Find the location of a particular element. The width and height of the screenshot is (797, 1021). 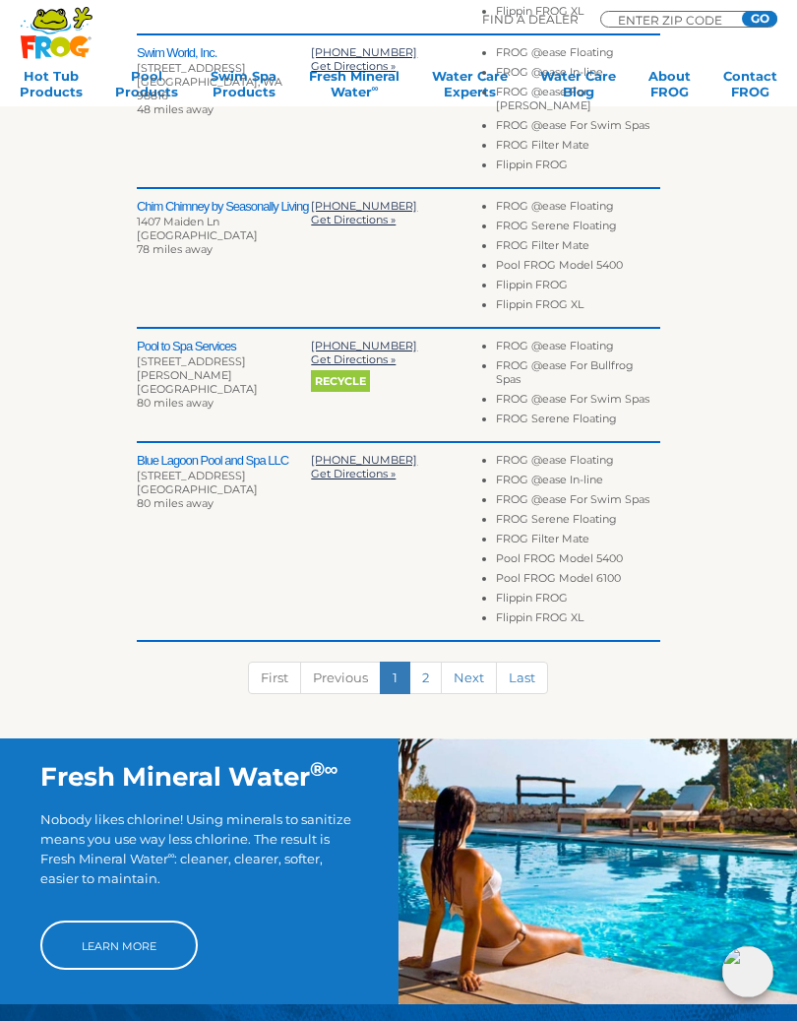

li: FROG @ease For Bullfrog Spas is located at coordinates (578, 375).